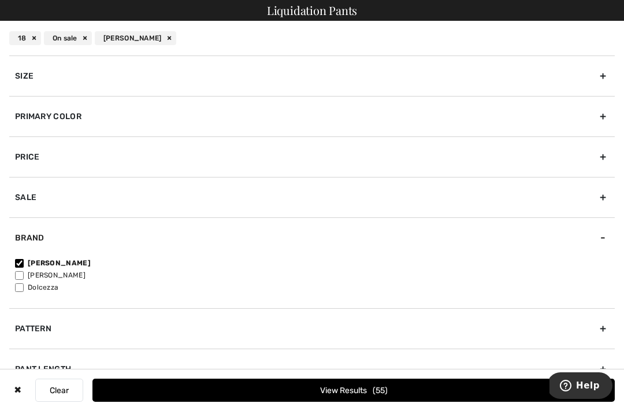 The image size is (624, 407). I want to click on input: Dolcezza, so click(19, 287).